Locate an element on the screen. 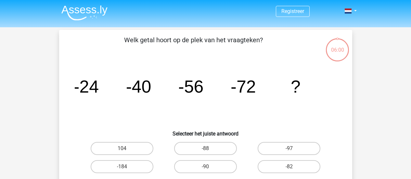 Image resolution: width=411 pixels, height=179 pixels. label: -88 is located at coordinates (205, 148).